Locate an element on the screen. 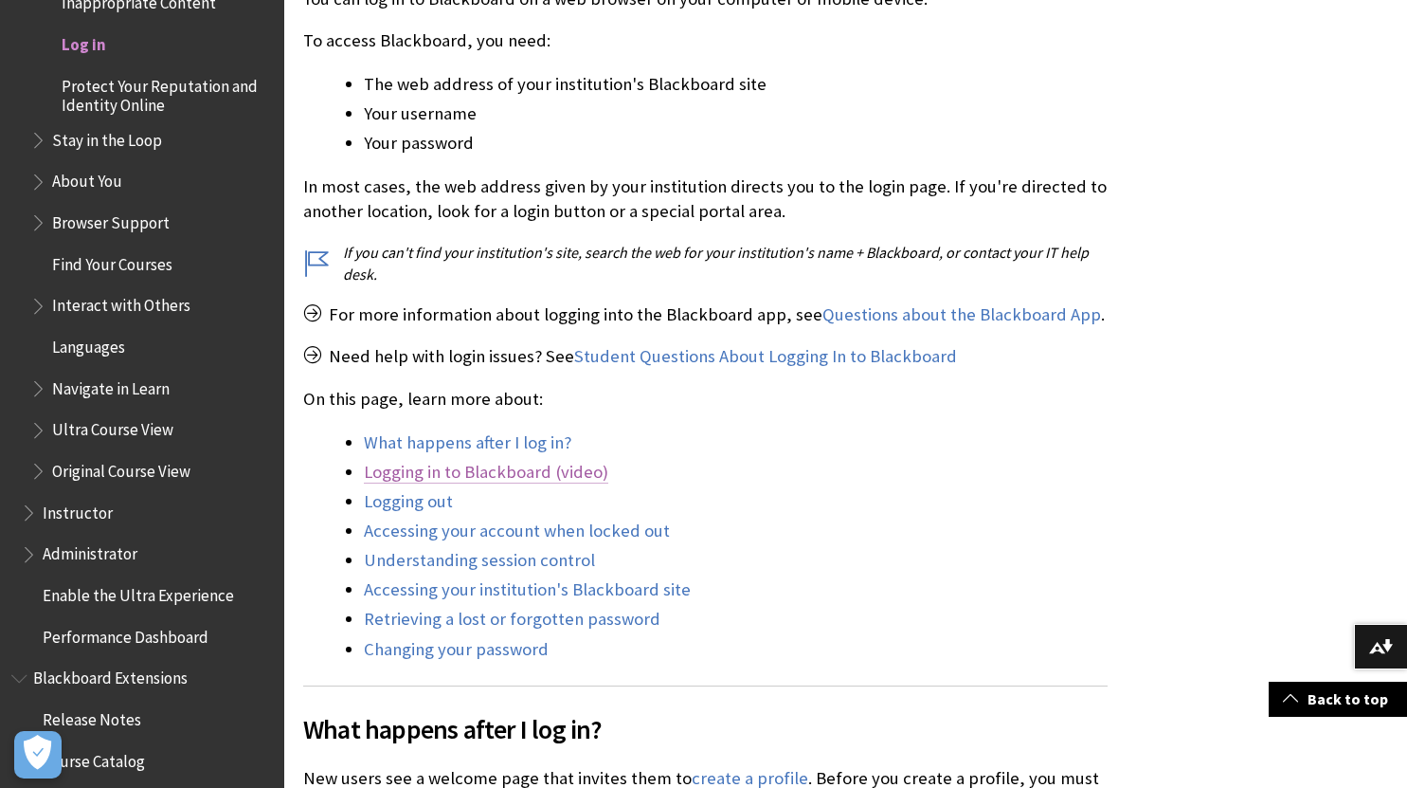 The width and height of the screenshot is (1407, 788). a: Questions about the Blackboard App is located at coordinates (962, 315).